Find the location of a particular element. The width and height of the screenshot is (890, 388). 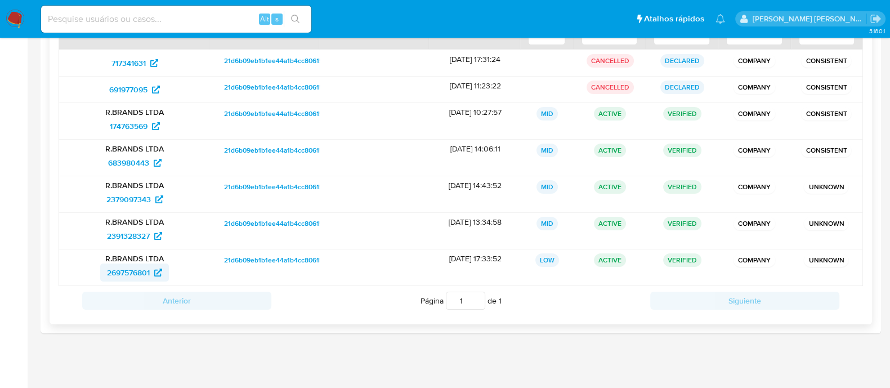

button: search-icon is located at coordinates (295, 19).